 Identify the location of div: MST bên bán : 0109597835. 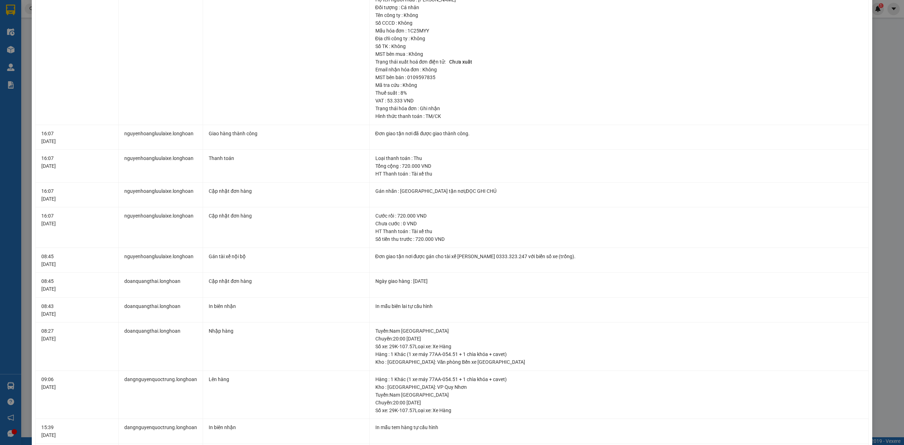
(619, 77).